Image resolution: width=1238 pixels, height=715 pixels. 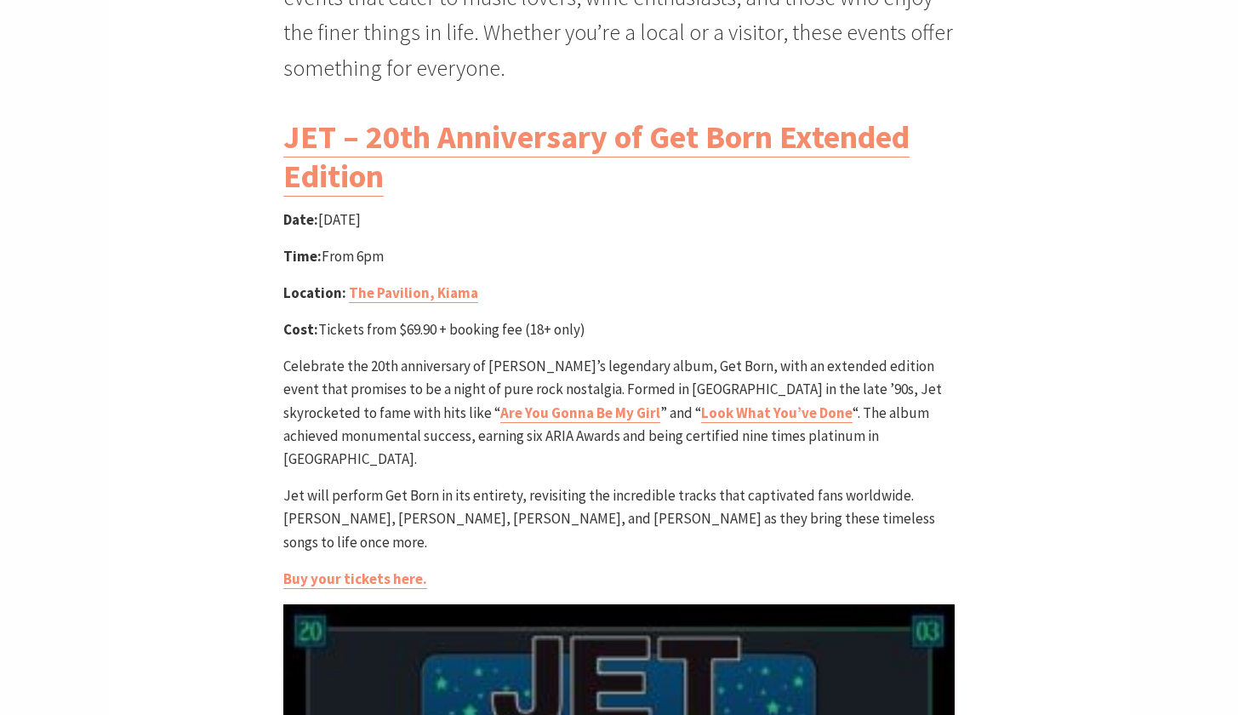 What do you see at coordinates (619, 519) in the screenshot?
I see `p: Jet will perform Get Born in its entirety, revisiting the incredible tracks that captivated fans ...` at bounding box center [619, 519].